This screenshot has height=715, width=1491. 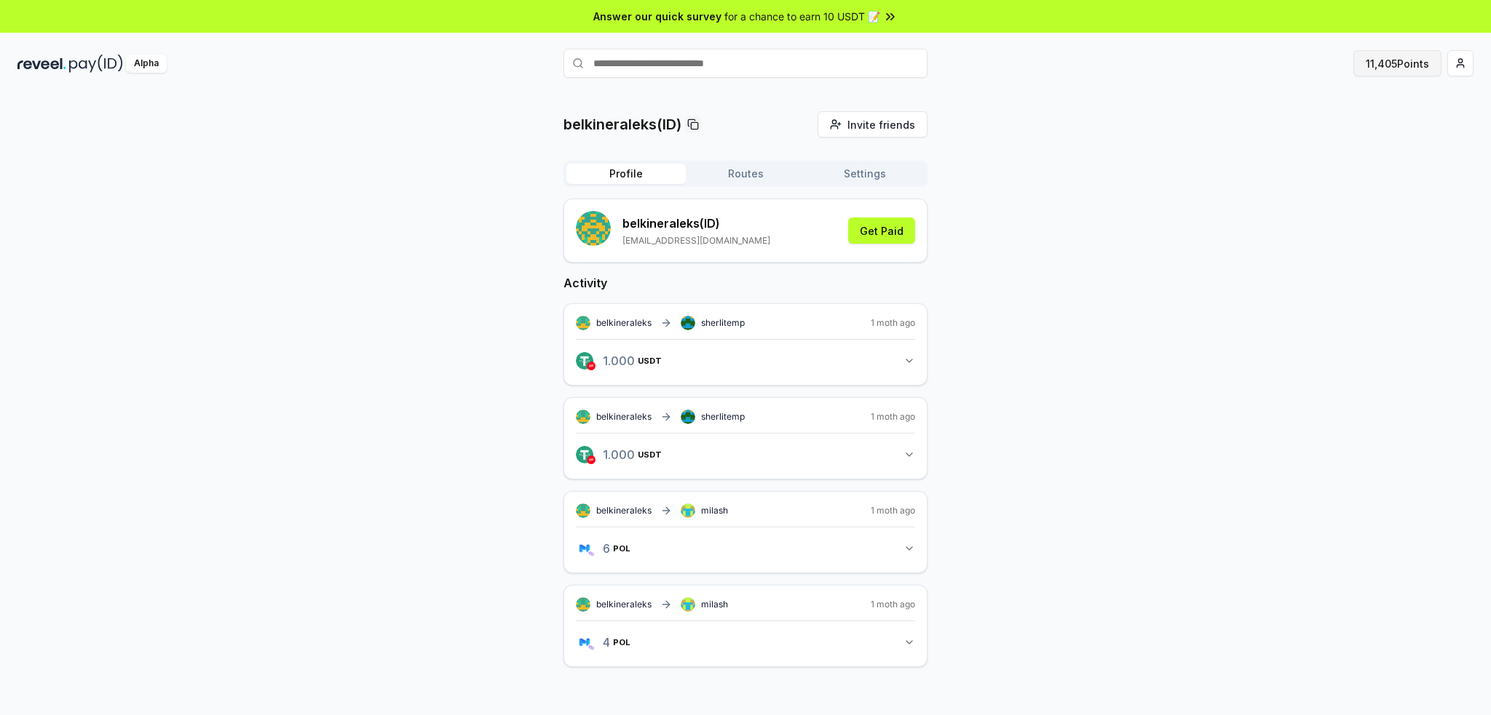 What do you see at coordinates (657, 16) in the screenshot?
I see `span: Answer our quick survey` at bounding box center [657, 16].